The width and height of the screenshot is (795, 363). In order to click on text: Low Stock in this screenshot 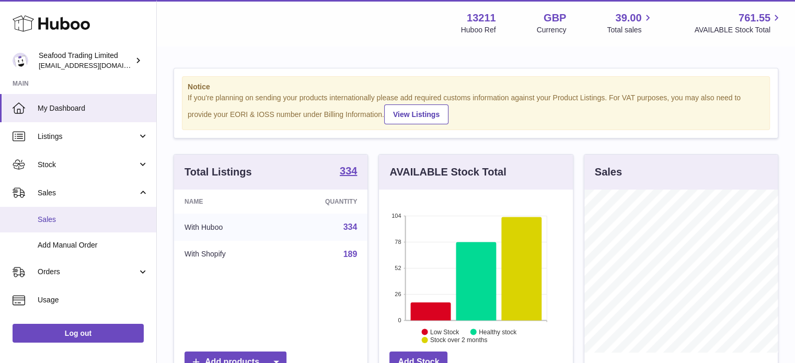, I will do `click(445, 332)`.